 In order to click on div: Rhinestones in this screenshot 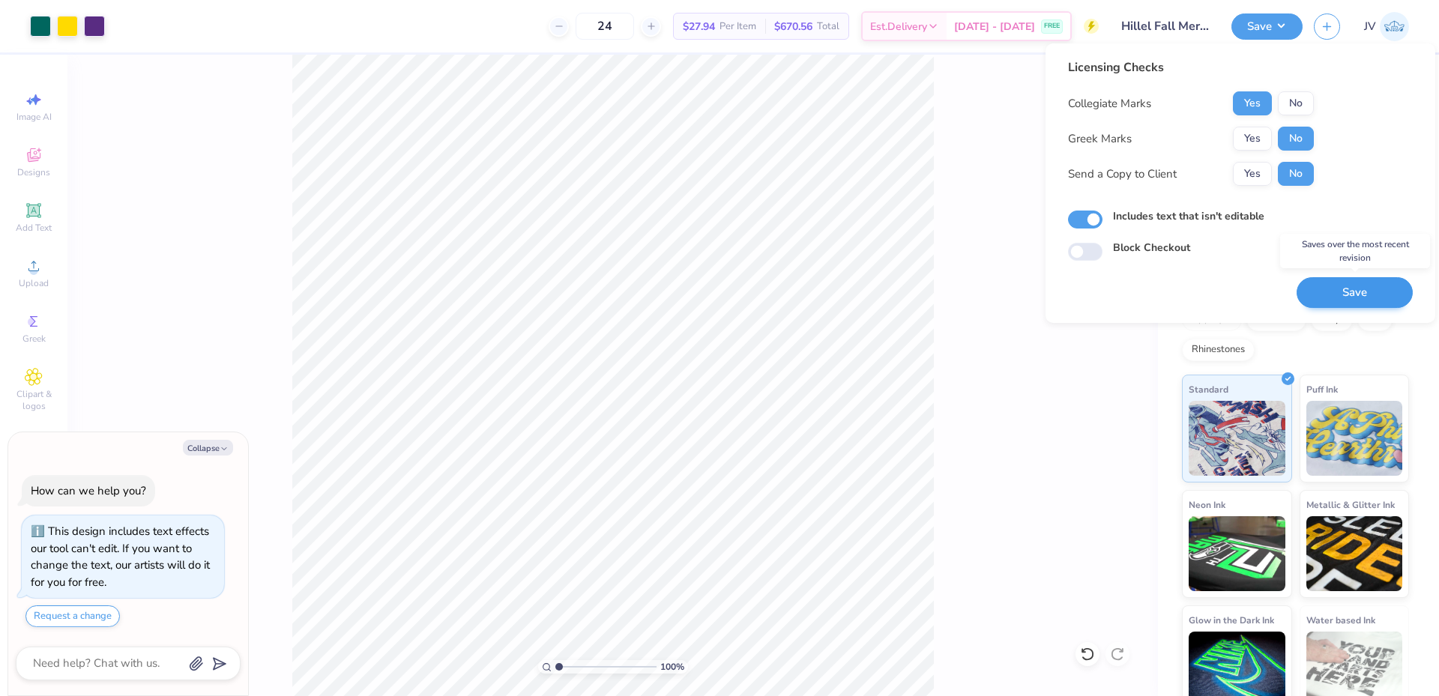, I will do `click(1218, 350)`.